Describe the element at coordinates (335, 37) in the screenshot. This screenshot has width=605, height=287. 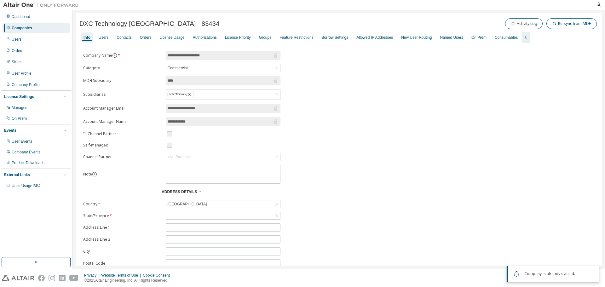
I see `div: Borrow Settings` at that location.